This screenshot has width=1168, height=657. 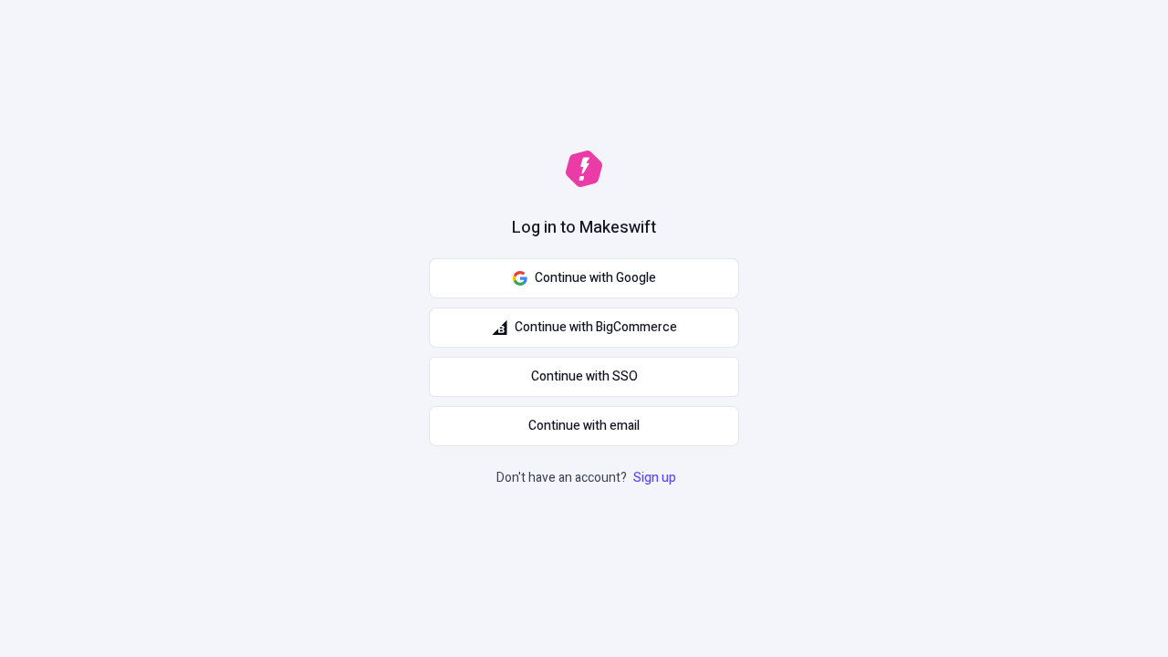 I want to click on p: Don't have an account?, so click(x=588, y=478).